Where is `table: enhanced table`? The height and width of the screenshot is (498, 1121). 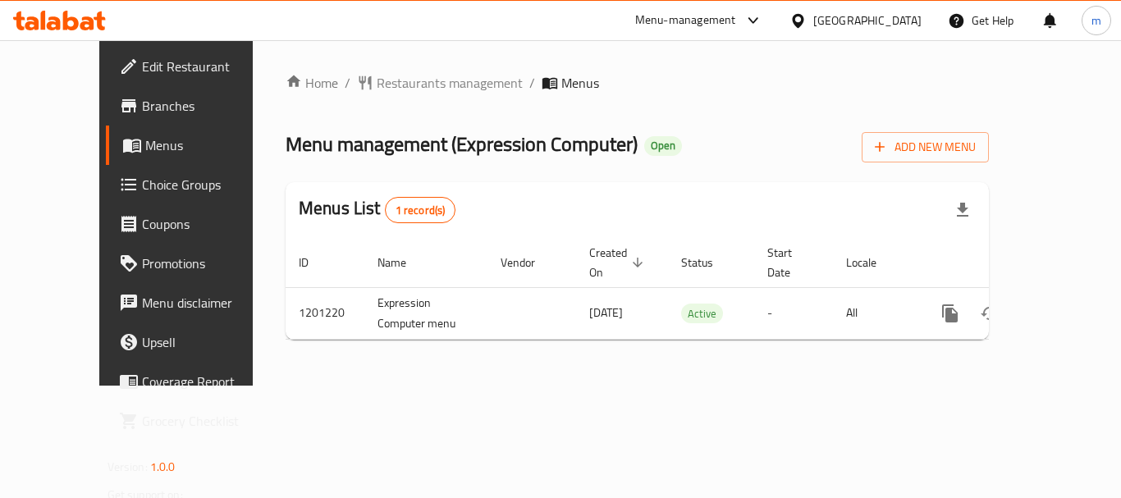
table: enhanced table is located at coordinates (694, 289).